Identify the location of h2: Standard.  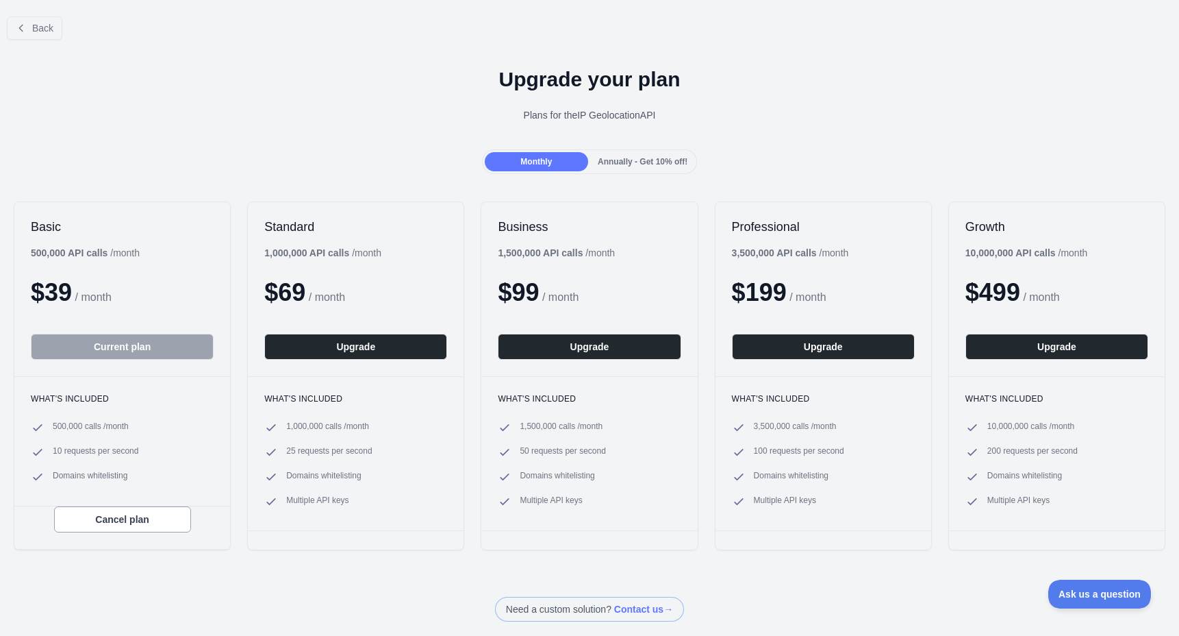
(355, 227).